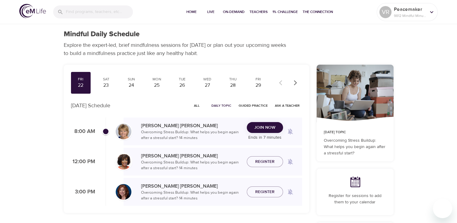  What do you see at coordinates (290, 131) in the screenshot?
I see `span: Remind me when a class goes live every Friday at 8:00 AM` at bounding box center [290, 131].